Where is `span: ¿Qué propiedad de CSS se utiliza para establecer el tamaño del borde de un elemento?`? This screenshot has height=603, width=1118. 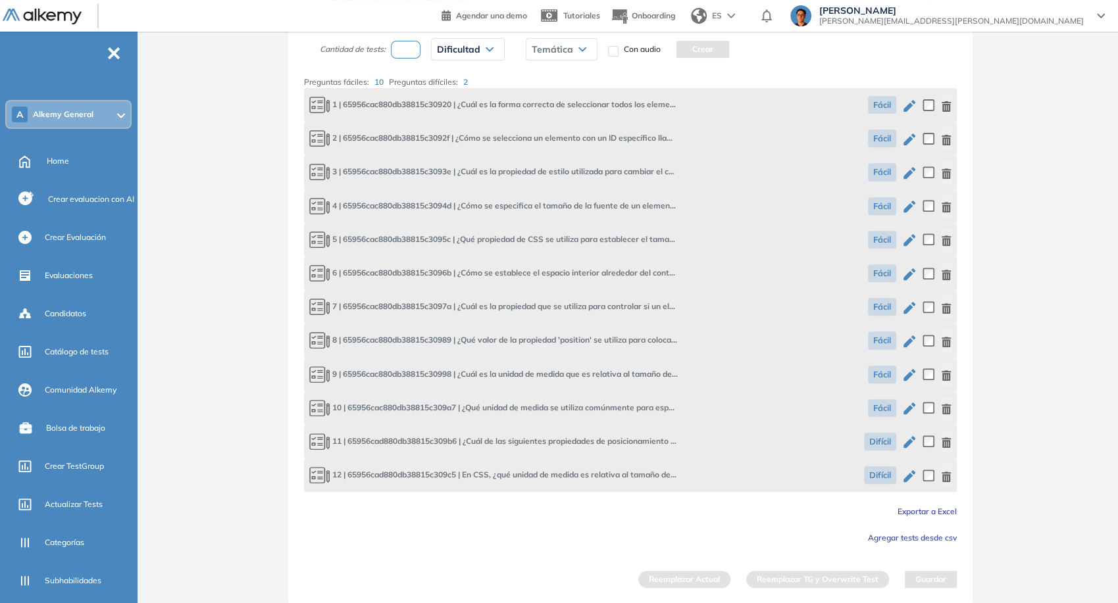 span: ¿Qué propiedad de CSS se utiliza para establecer el tamaño del borde de un elemento? is located at coordinates (494, 240).